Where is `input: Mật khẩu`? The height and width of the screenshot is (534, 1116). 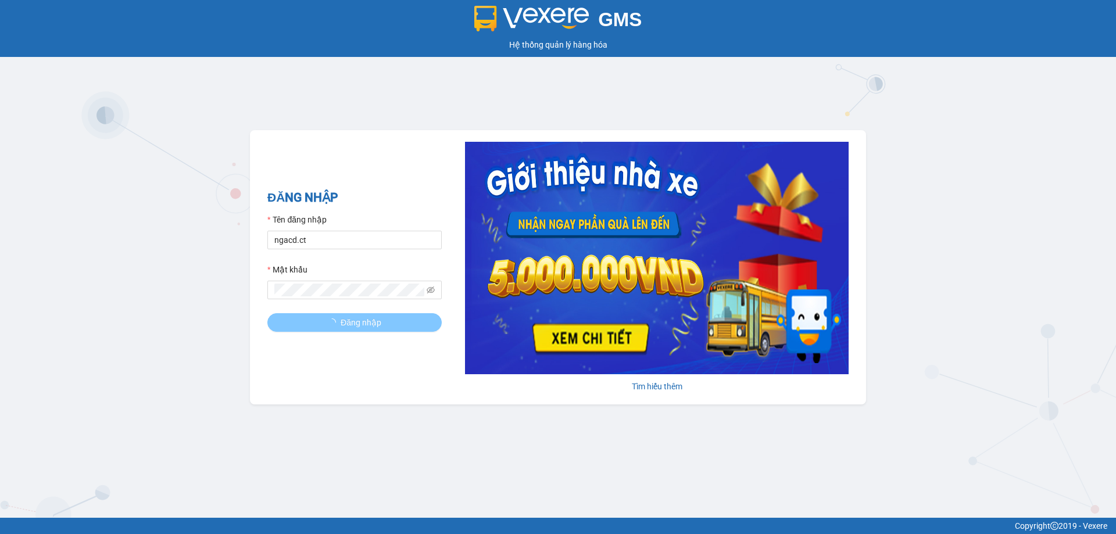 input: Mật khẩu is located at coordinates (349, 290).